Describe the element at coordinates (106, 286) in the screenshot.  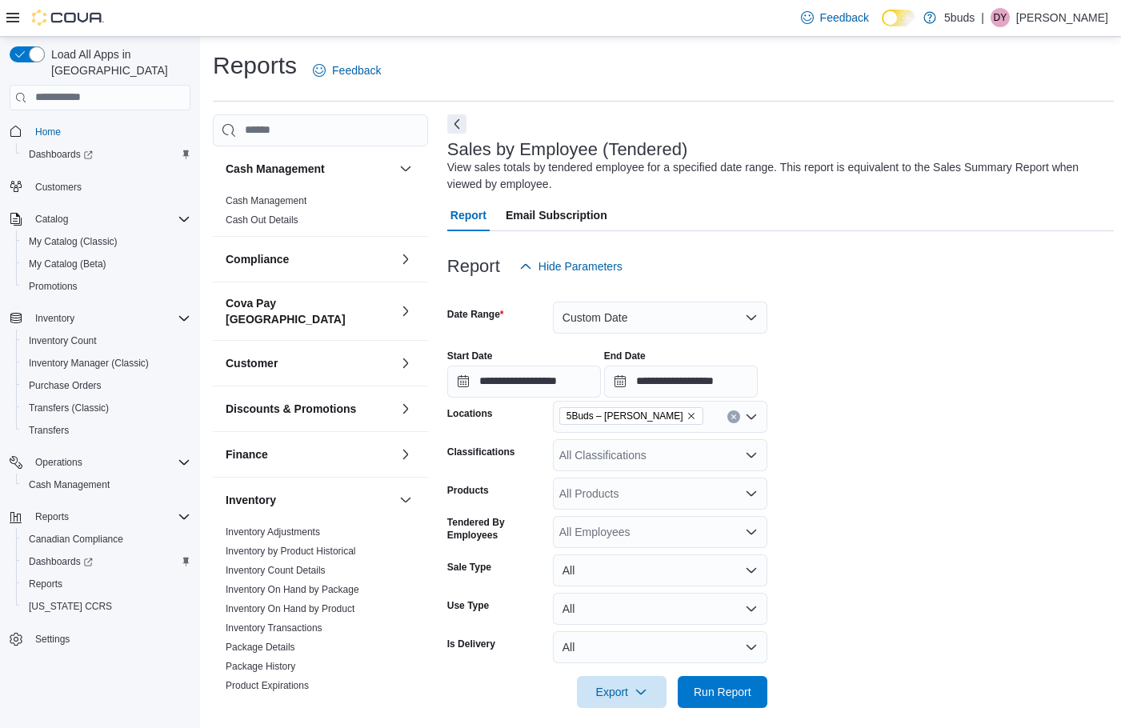
I see `button: Promotions` at that location.